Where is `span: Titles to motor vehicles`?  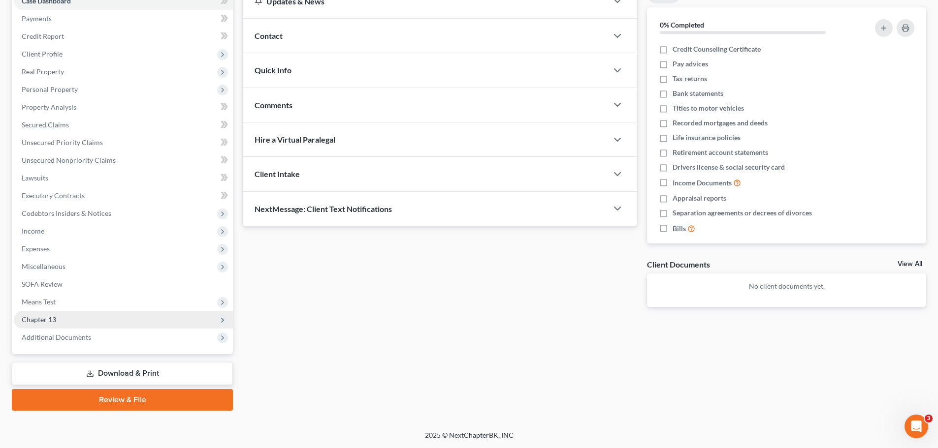
span: Titles to motor vehicles is located at coordinates (708, 108).